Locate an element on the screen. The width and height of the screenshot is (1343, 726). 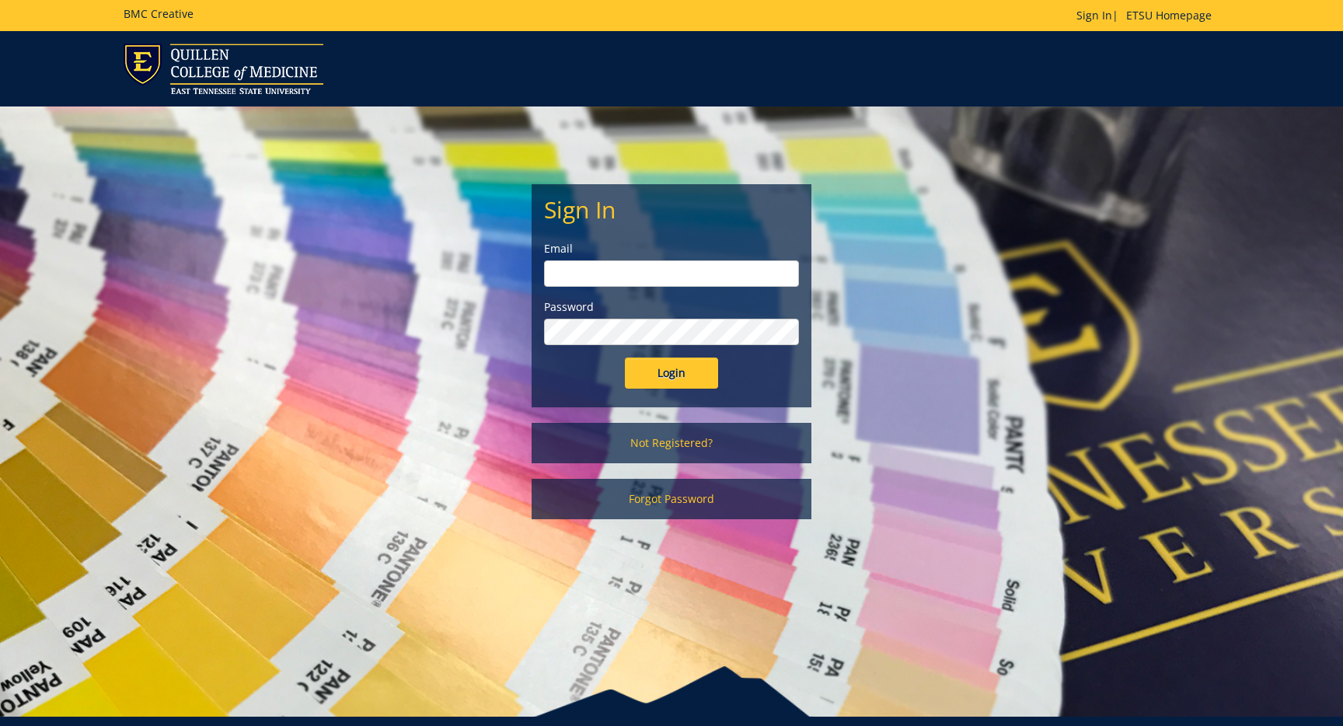
a: Sign In is located at coordinates (1094, 15).